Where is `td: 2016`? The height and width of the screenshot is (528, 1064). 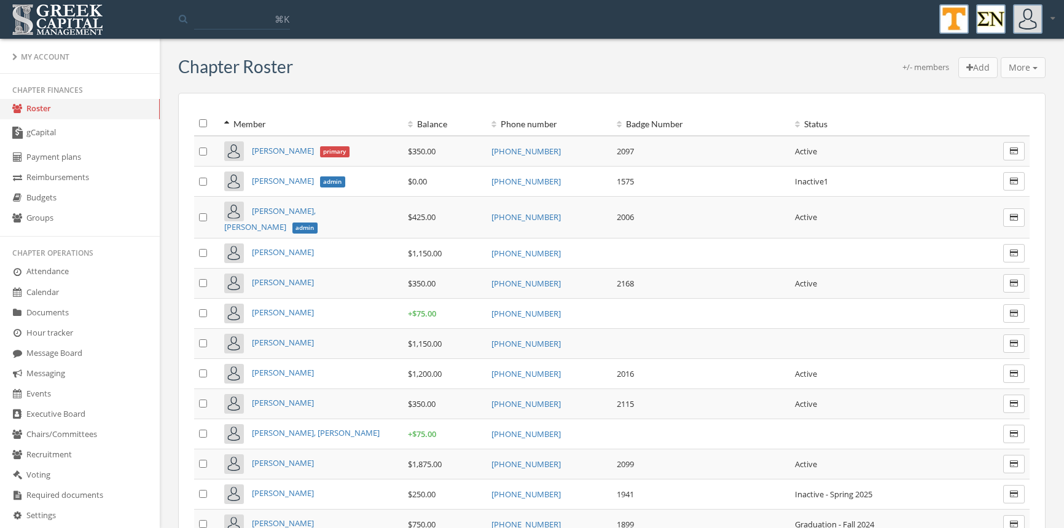
td: 2016 is located at coordinates (701, 373).